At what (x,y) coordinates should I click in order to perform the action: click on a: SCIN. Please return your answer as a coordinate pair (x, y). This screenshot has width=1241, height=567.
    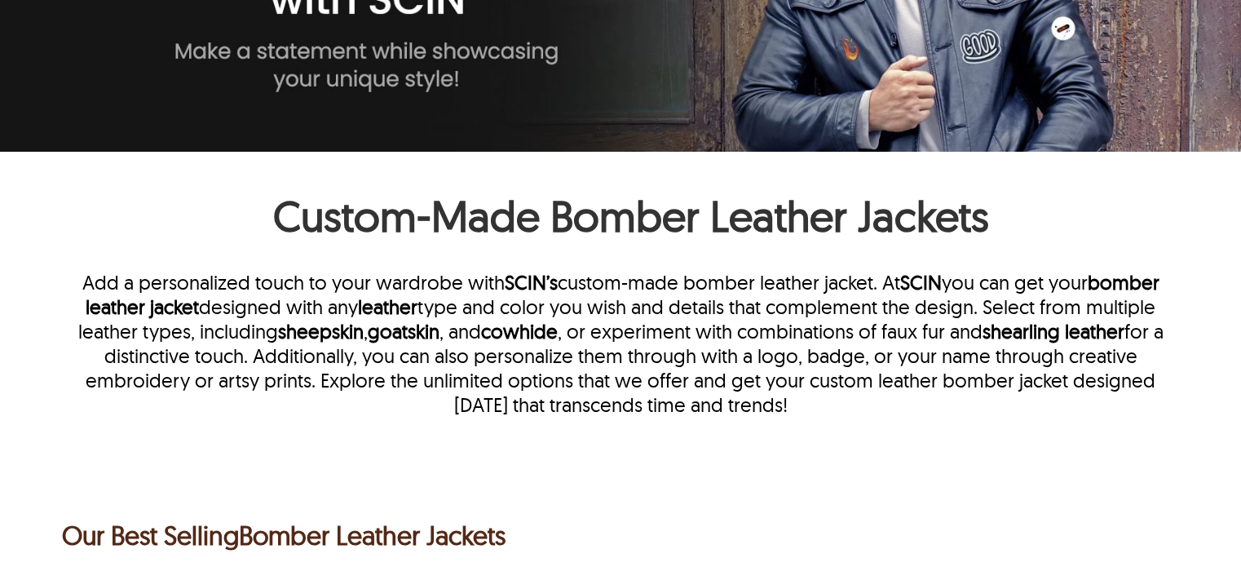
    Looking at the image, I should click on (920, 282).